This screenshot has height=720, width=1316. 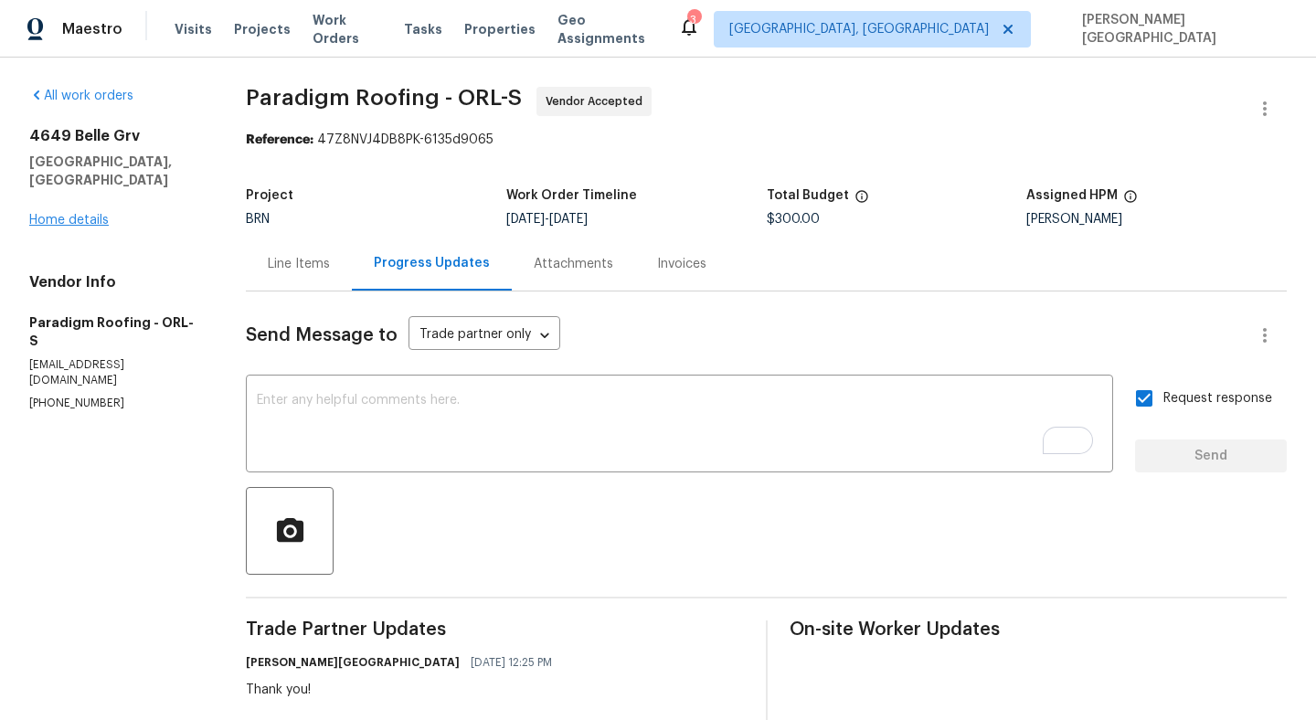 I want to click on span: Send Message to, so click(x=322, y=335).